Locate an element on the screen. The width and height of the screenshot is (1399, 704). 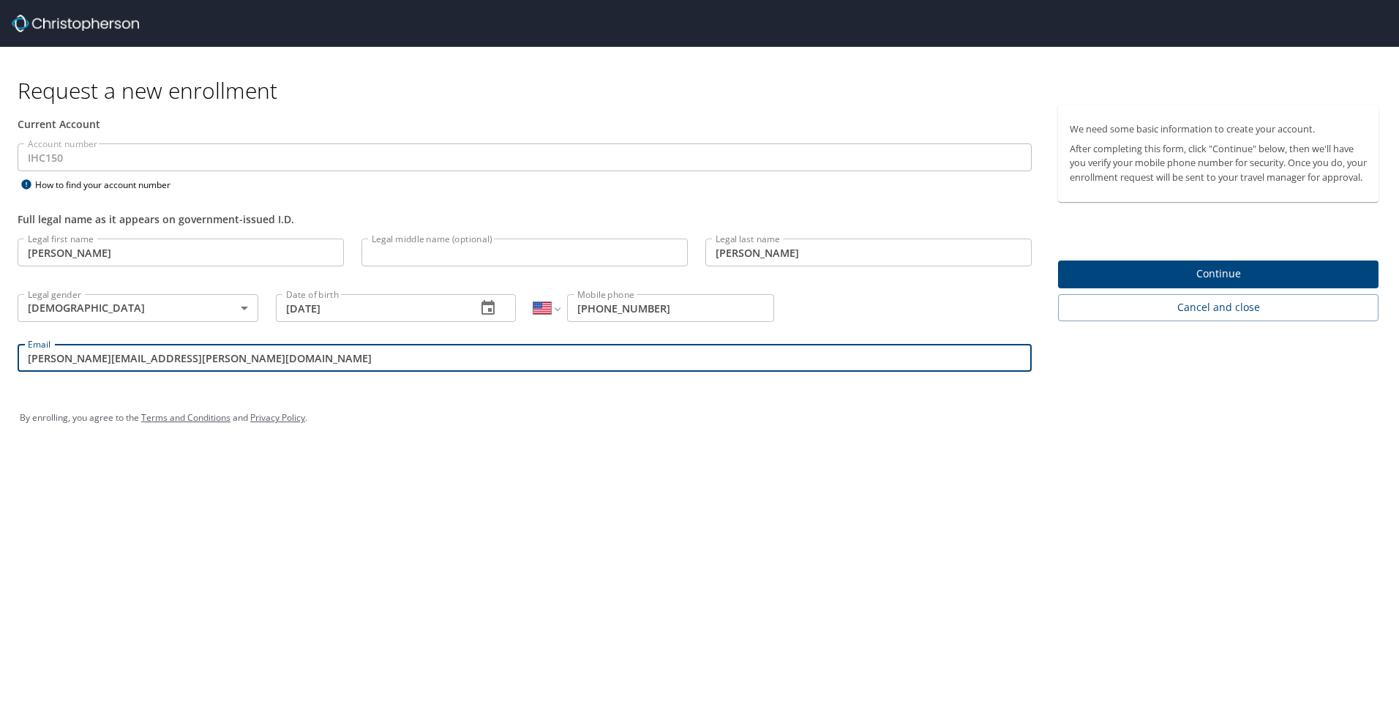
img: cbt logo is located at coordinates (75, 23).